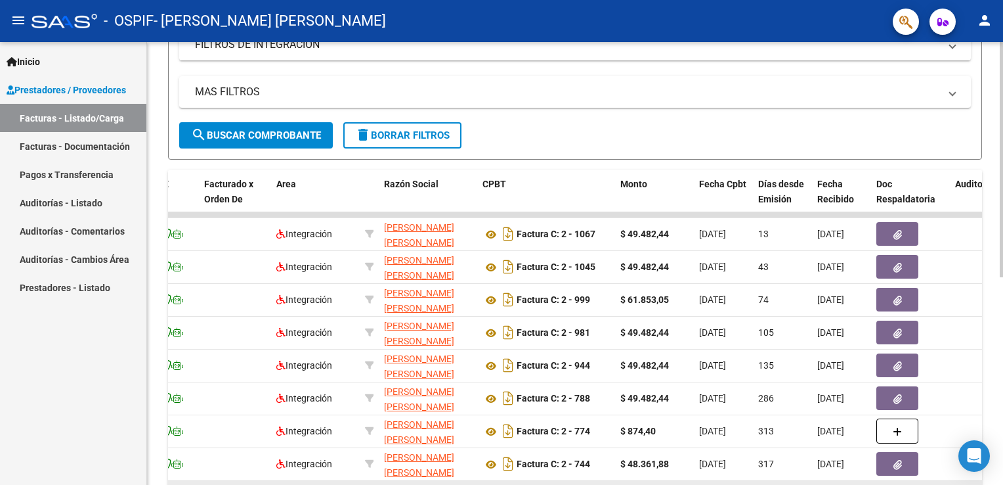 Image resolution: width=1003 pixels, height=485 pixels. What do you see at coordinates (781, 191) in the screenshot?
I see `span: Días desde Emisión` at bounding box center [781, 191].